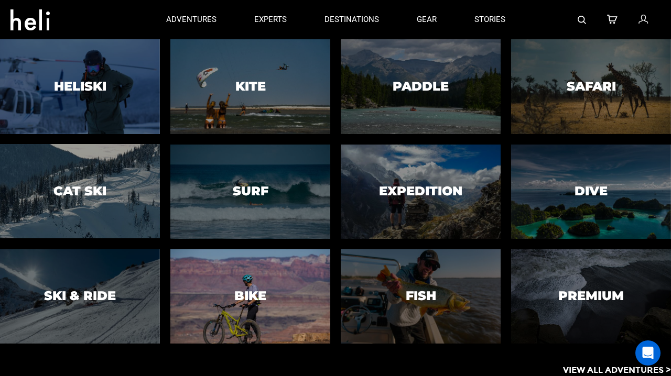 The width and height of the screenshot is (671, 376). Describe the element at coordinates (591, 296) in the screenshot. I see `h3: Premium` at that location.